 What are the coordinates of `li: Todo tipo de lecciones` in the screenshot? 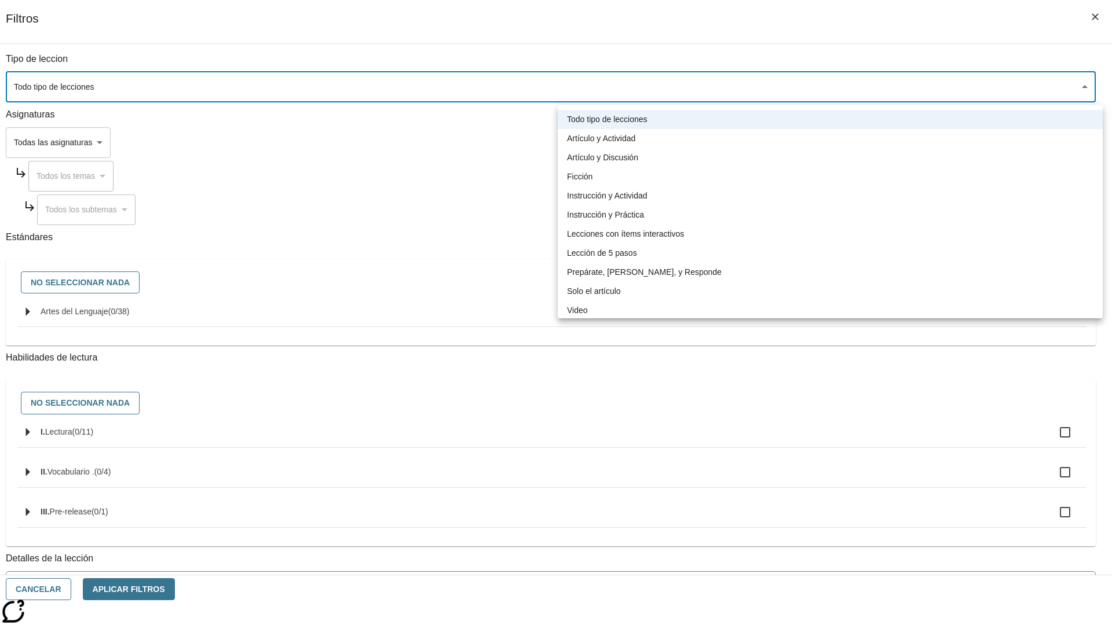 It's located at (830, 119).